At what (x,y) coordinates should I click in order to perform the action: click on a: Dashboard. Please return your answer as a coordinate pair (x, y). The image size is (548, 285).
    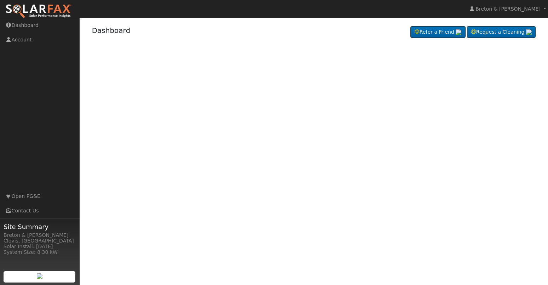
    Looking at the image, I should click on (111, 30).